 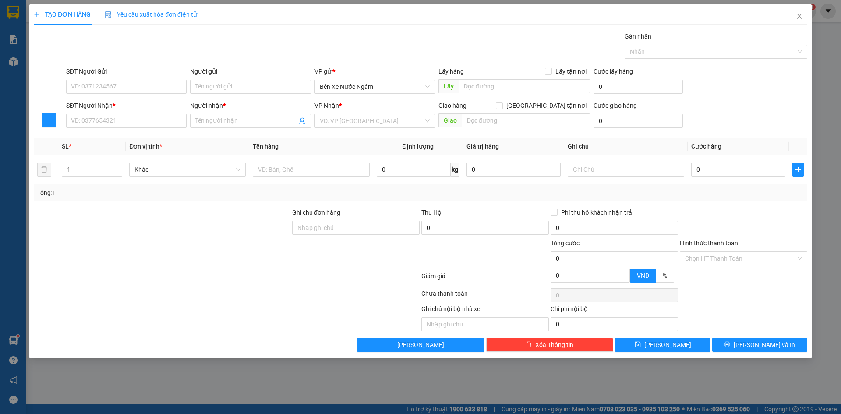 I want to click on span: Giao, so click(x=450, y=120).